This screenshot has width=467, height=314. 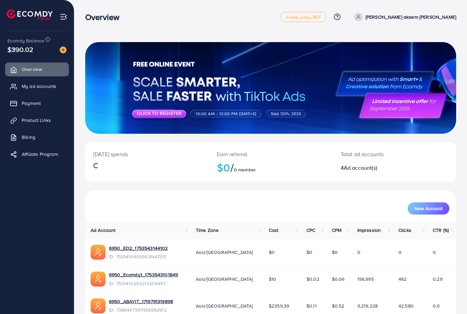 What do you see at coordinates (37, 103) in the screenshot?
I see `a: Payment` at bounding box center [37, 103].